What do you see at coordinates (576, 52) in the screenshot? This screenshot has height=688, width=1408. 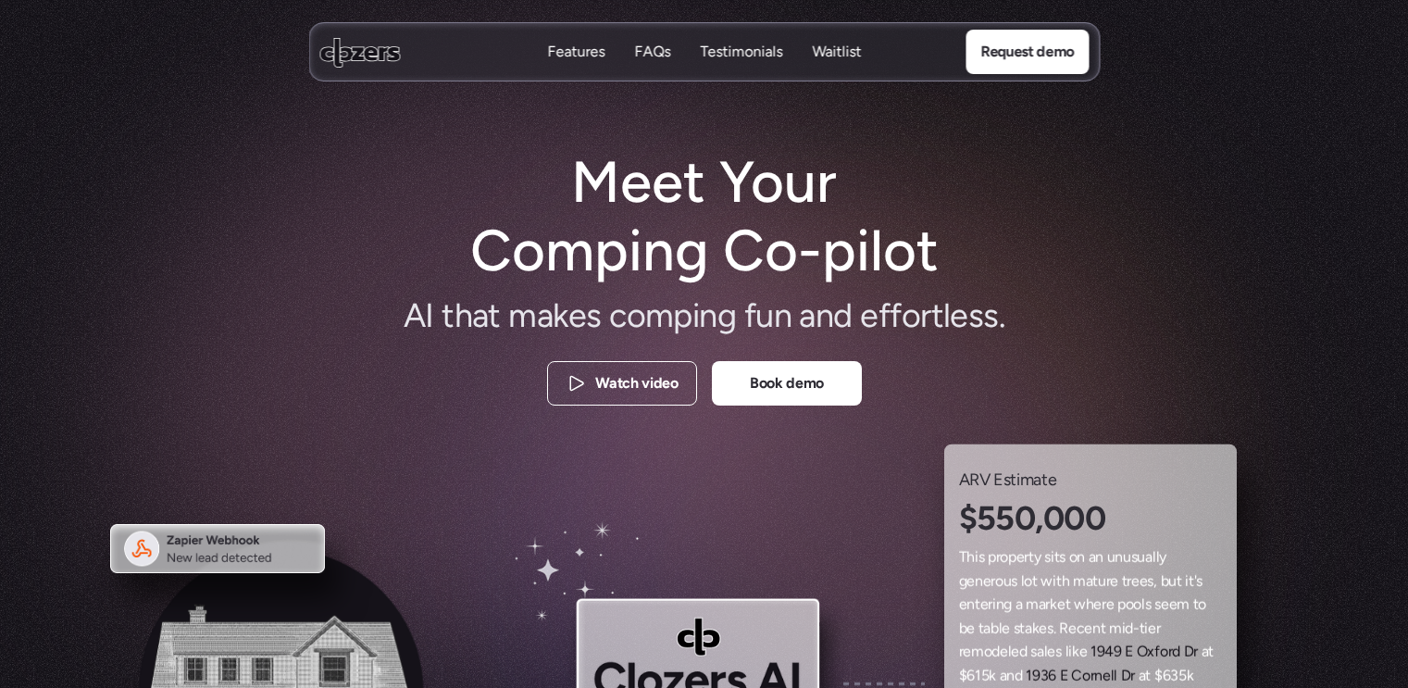 I see `p: Features` at bounding box center [576, 52].